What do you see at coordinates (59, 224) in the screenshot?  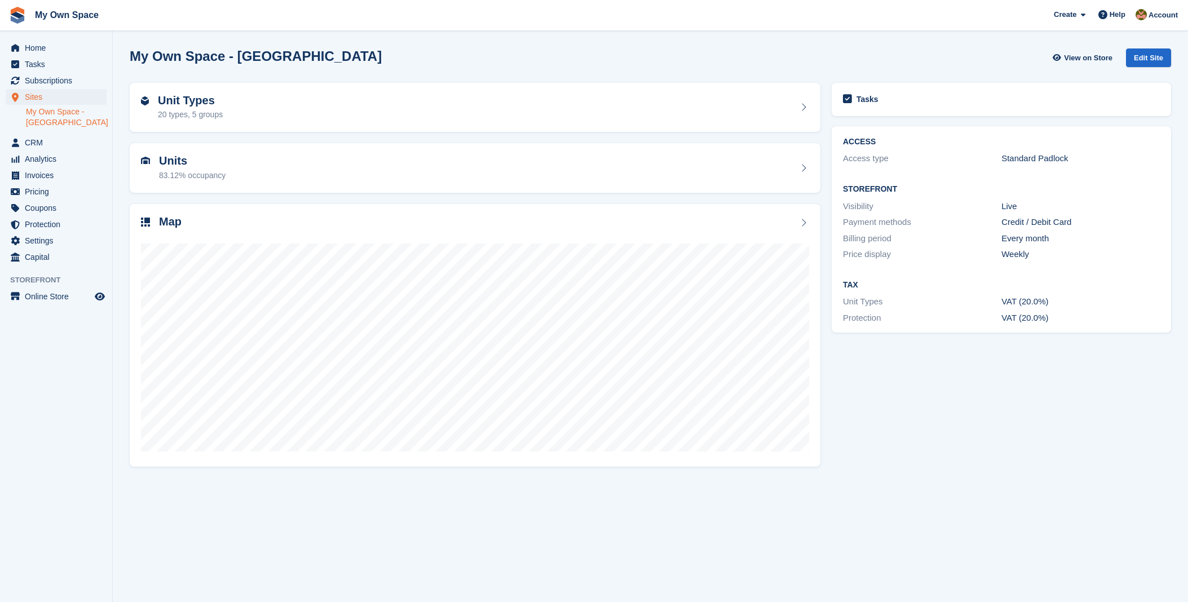 I see `span: Protection` at bounding box center [59, 224].